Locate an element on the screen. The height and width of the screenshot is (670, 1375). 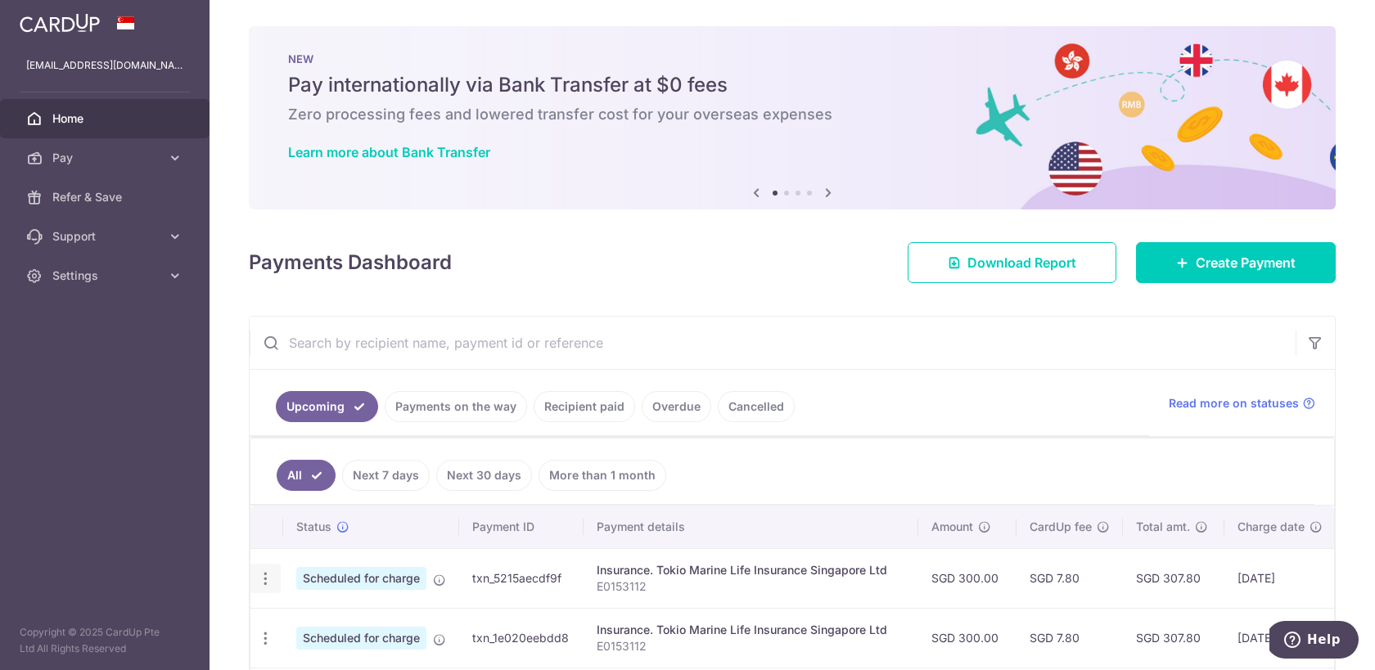
a: Learn more about Bank Transfer is located at coordinates (389, 152).